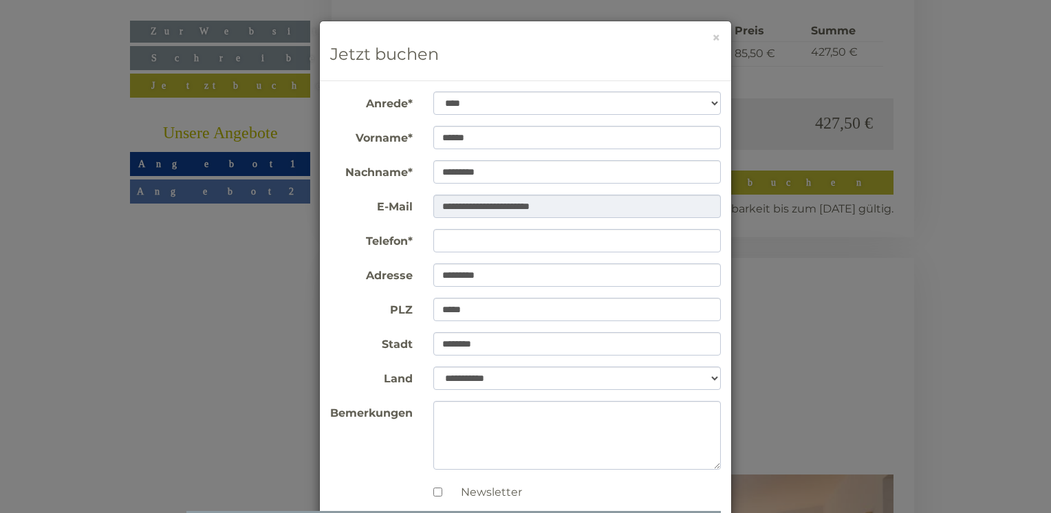 The image size is (1051, 513). What do you see at coordinates (133, 72) in the screenshot?
I see `small: 20:08` at bounding box center [133, 72].